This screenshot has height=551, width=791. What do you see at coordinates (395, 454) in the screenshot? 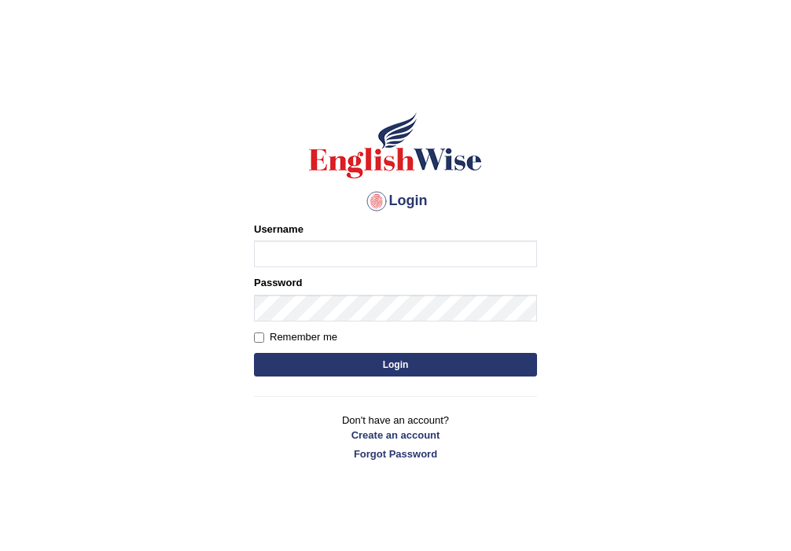
I see `a: Forgot Password` at bounding box center [395, 454].